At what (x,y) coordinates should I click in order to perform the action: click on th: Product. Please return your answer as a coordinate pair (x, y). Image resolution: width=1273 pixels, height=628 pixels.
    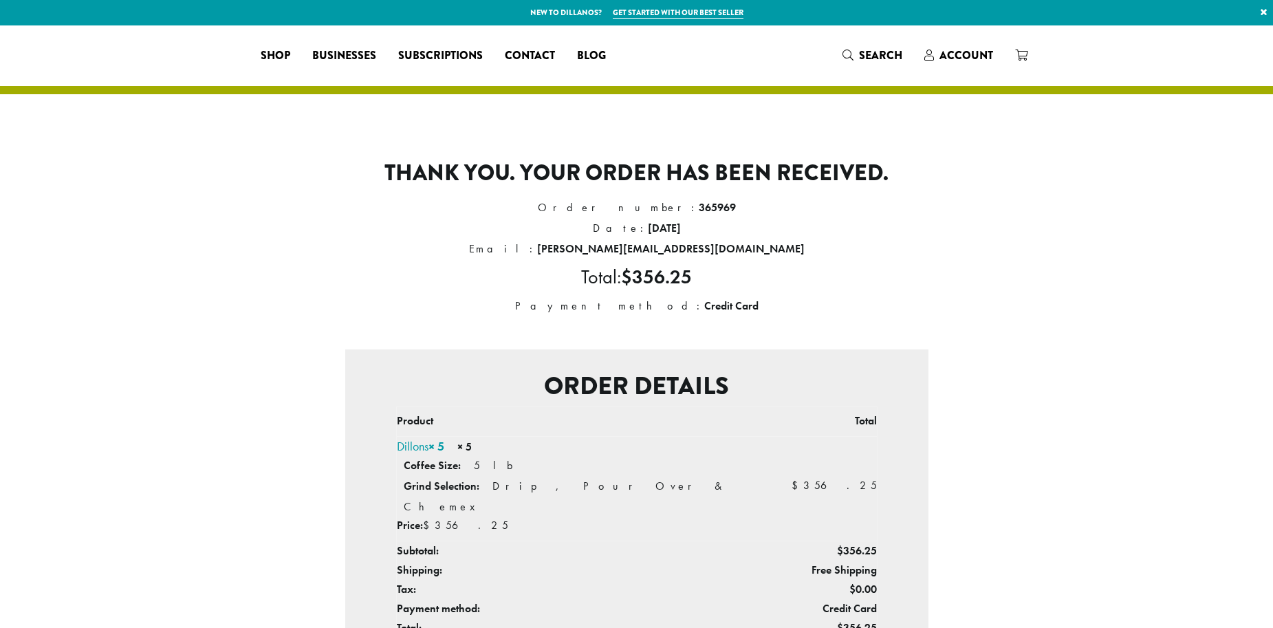
    Looking at the image, I should click on (594, 422).